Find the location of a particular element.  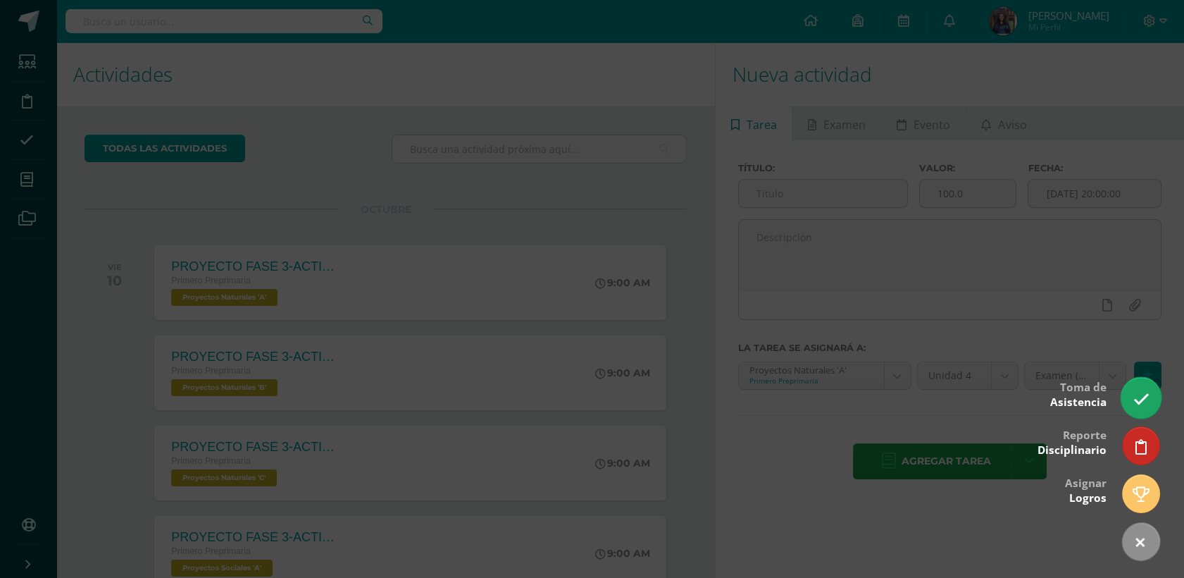

span: Logros is located at coordinates (1088, 497).